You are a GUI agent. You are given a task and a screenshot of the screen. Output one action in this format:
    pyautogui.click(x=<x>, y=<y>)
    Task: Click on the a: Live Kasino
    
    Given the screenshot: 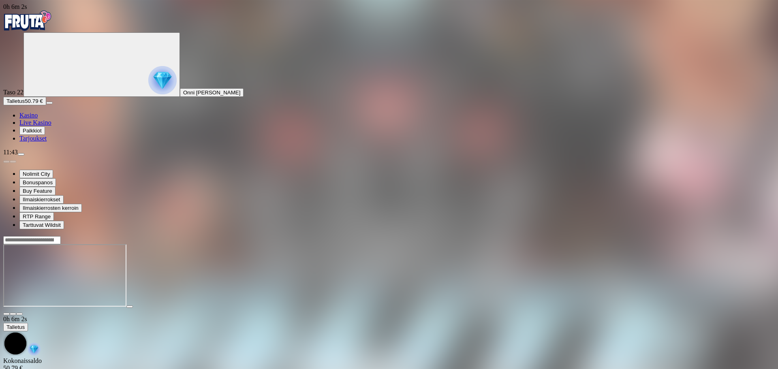 What is the action you would take?
    pyautogui.click(x=35, y=122)
    